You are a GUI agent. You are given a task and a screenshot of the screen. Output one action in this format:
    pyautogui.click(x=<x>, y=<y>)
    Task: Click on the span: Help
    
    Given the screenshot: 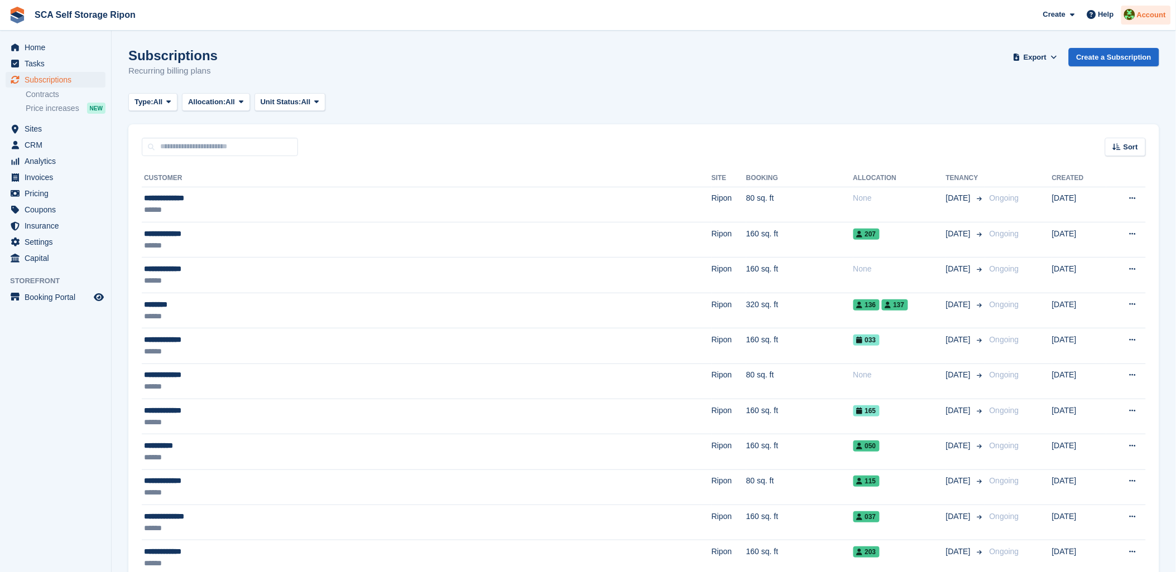 What is the action you would take?
    pyautogui.click(x=1106, y=15)
    